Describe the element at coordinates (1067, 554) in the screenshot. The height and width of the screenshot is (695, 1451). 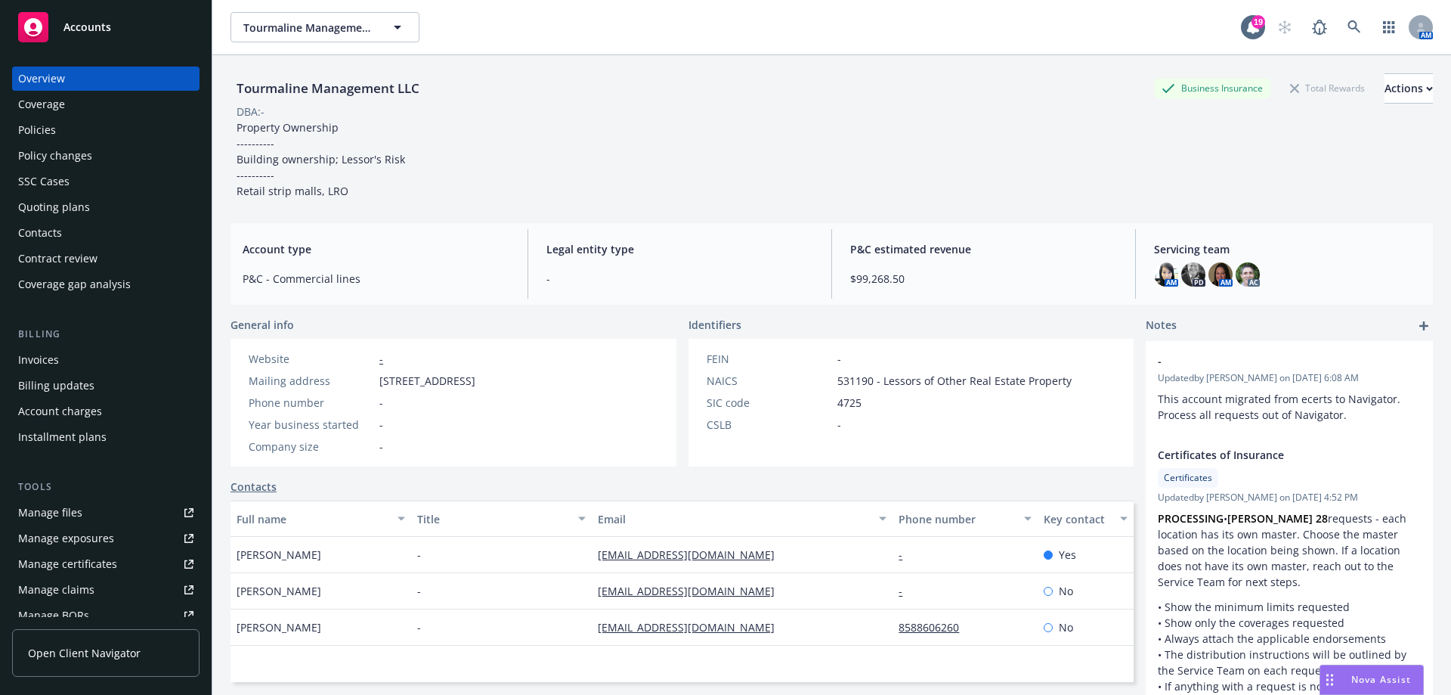
I see `span: Yes` at that location.